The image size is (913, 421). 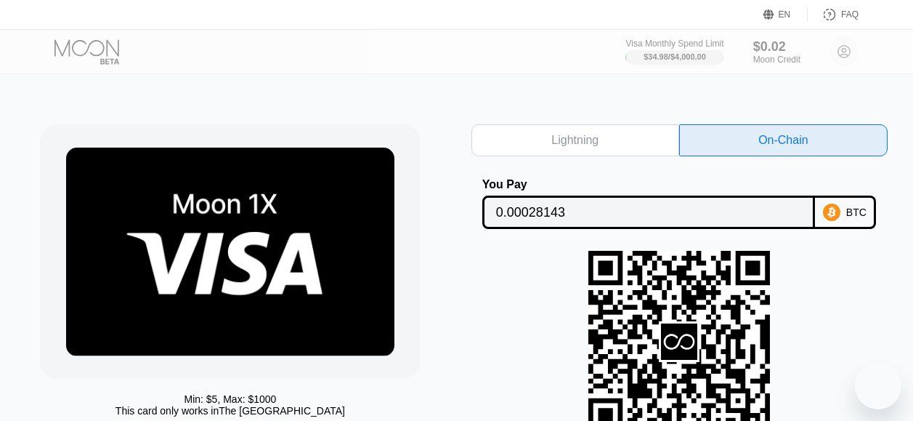 What do you see at coordinates (230, 399) in the screenshot?
I see `div: Min: $ 5 , Max: $ 1000` at bounding box center [230, 399].